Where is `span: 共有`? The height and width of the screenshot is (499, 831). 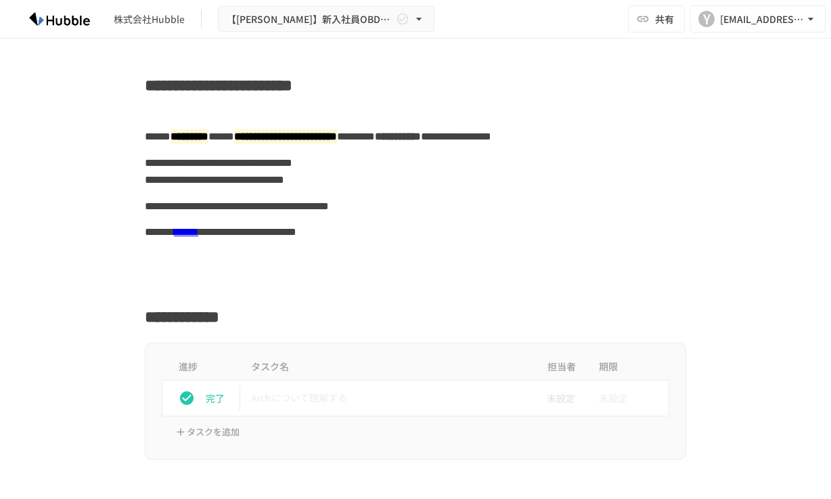
span: 共有 is located at coordinates (665, 19).